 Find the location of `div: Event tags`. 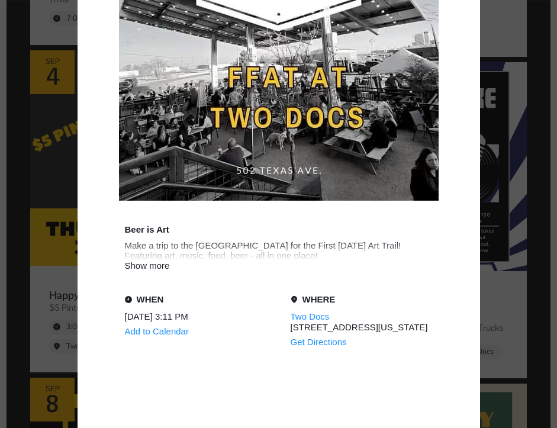

div: Event tags is located at coordinates (279, 229).